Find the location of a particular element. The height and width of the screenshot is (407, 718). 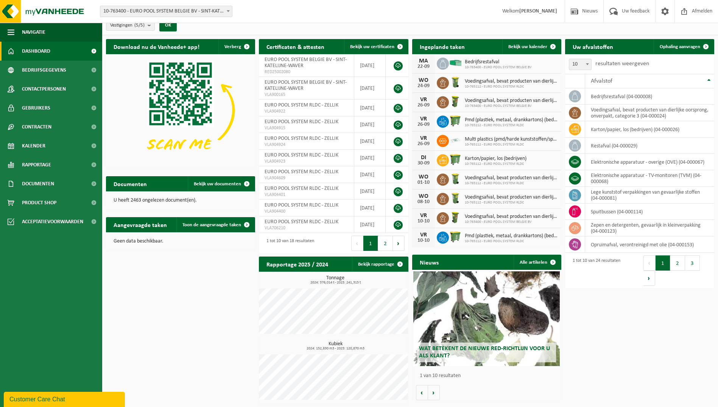

td: spuitbussen (04-000114) is located at coordinates (650, 211).